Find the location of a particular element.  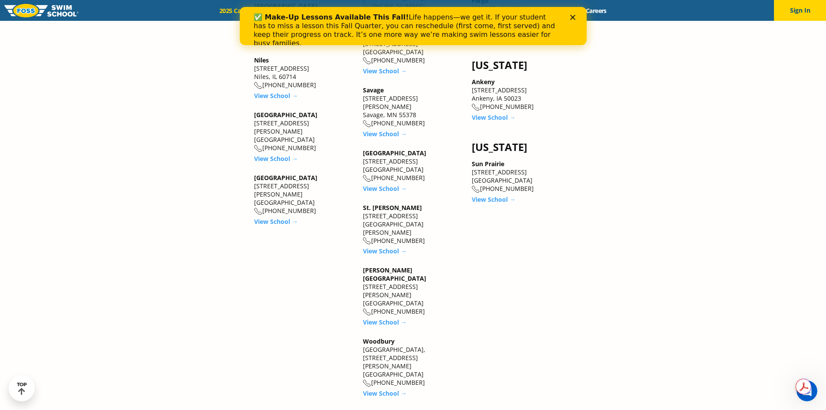

div: Life happens—we get it. If your student has to miss a lesson this Fall Quarter, you can reschedul... is located at coordinates (166, 23).